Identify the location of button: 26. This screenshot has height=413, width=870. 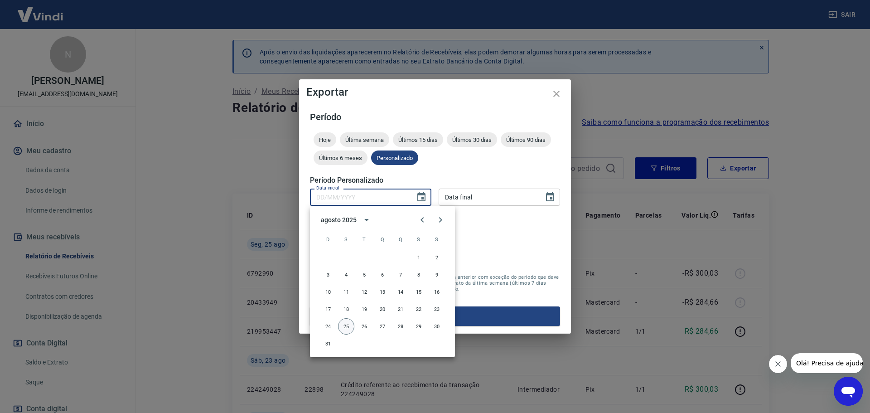
(364, 326).